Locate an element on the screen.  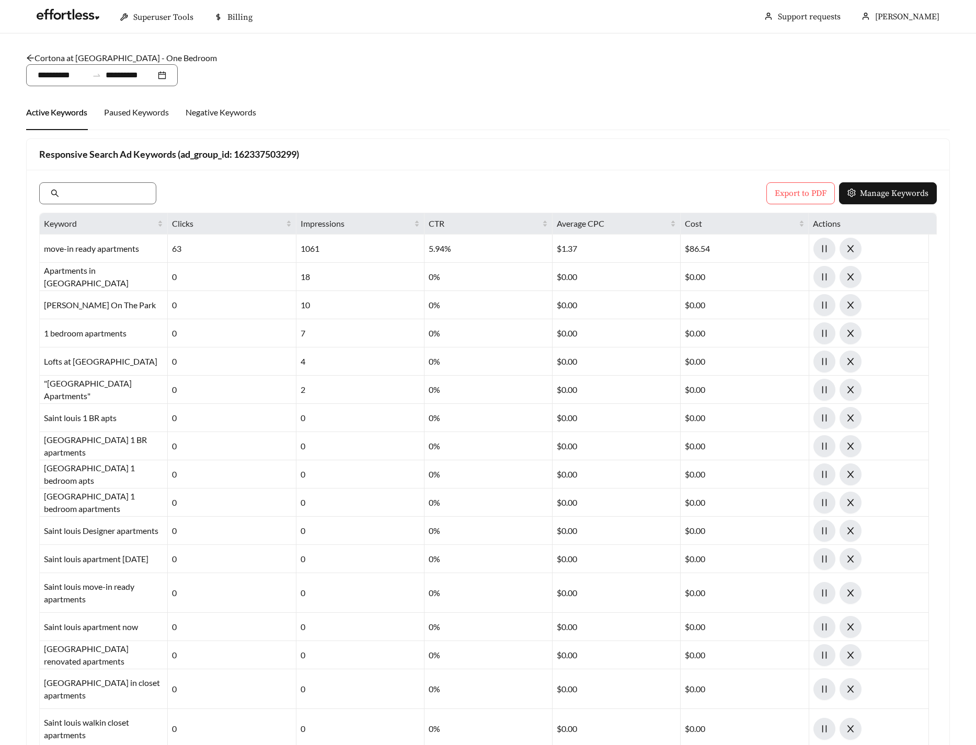
span: Average CPC is located at coordinates (612, 224).